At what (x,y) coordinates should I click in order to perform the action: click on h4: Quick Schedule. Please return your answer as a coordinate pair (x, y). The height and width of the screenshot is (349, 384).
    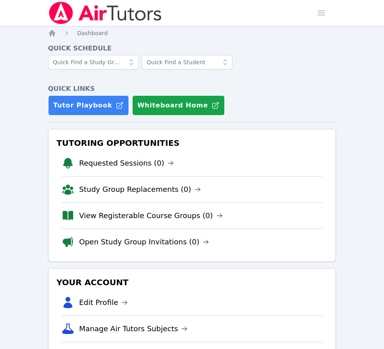
    Looking at the image, I should click on (192, 49).